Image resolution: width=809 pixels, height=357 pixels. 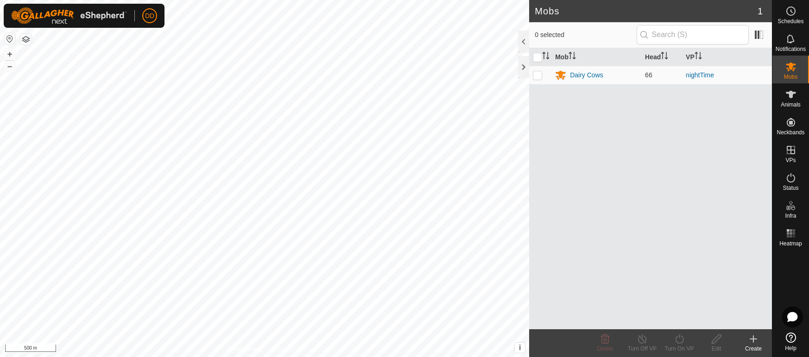 I want to click on span: Mobs, so click(x=791, y=77).